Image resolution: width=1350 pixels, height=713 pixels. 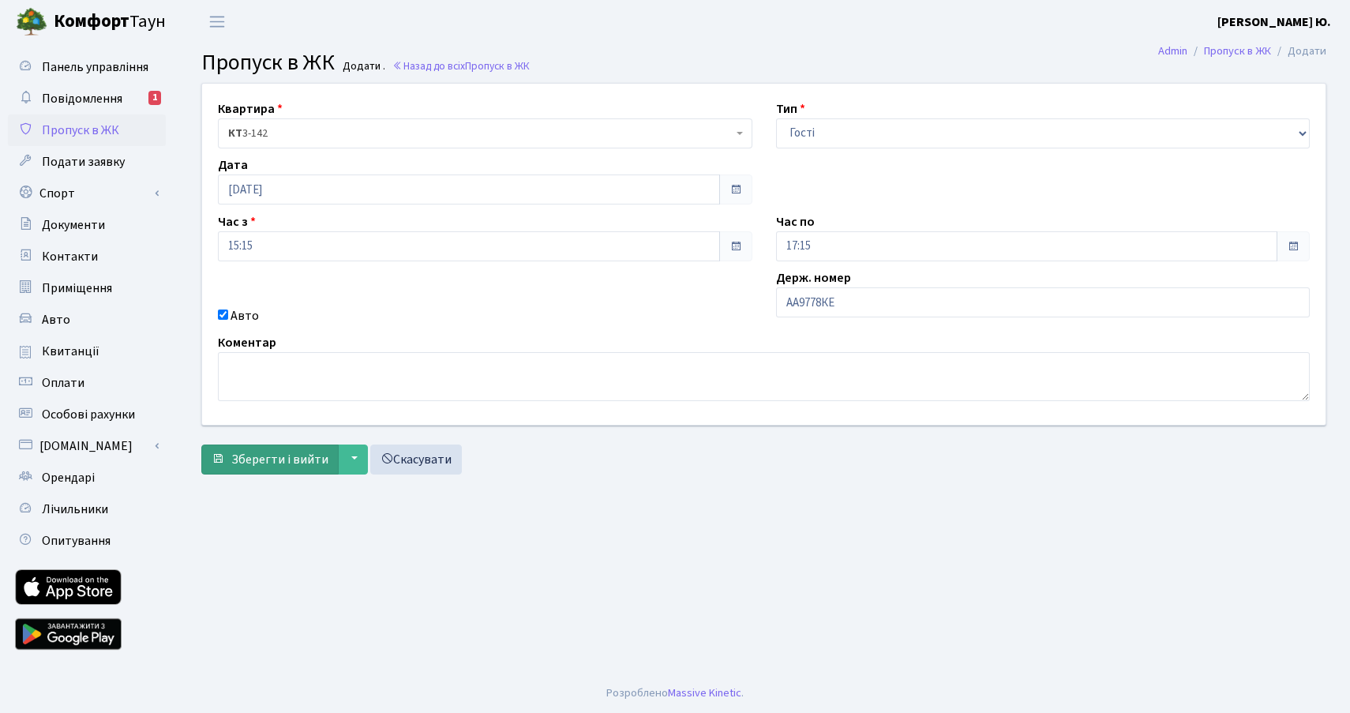 What do you see at coordinates (1173, 51) in the screenshot?
I see `a: Admin` at bounding box center [1173, 51].